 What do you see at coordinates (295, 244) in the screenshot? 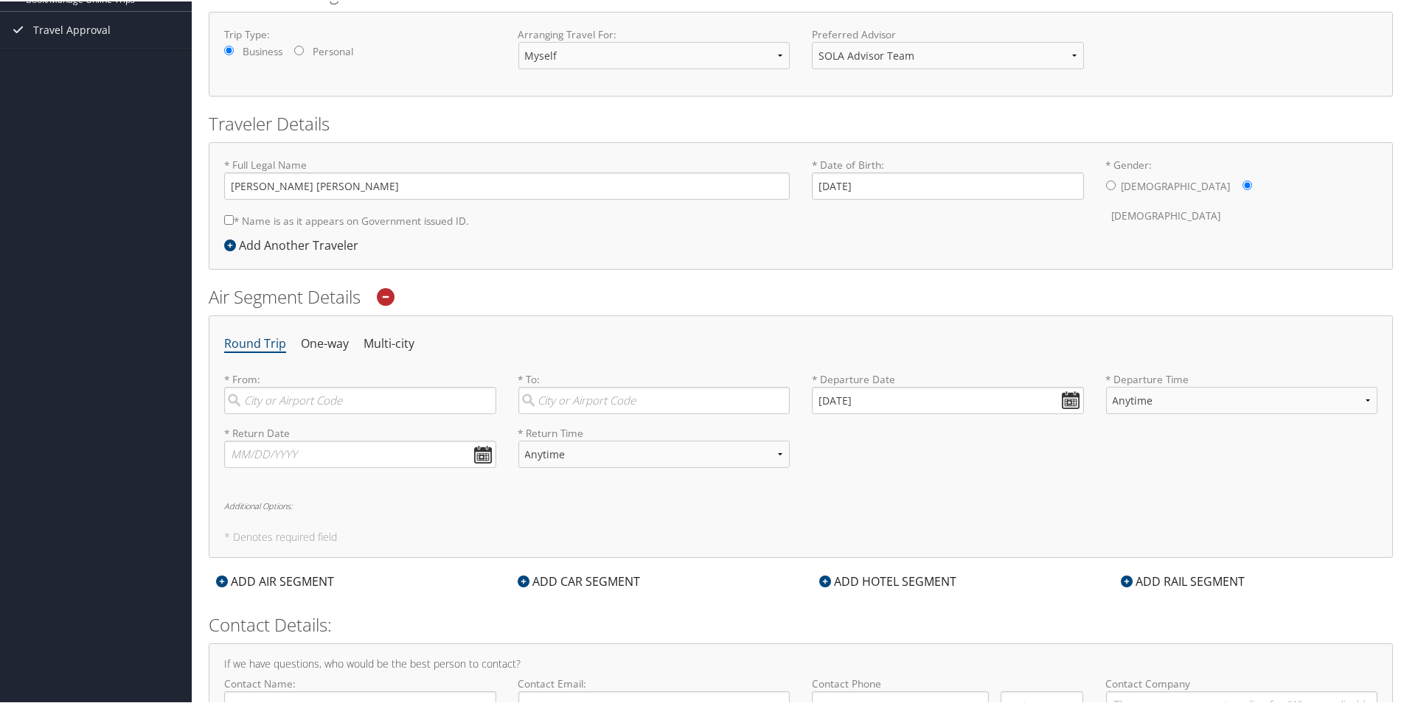
I see `div: Add Another Traveler` at bounding box center [295, 244].